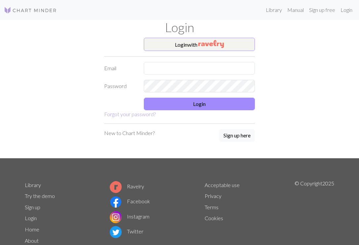  What do you see at coordinates (120, 86) in the screenshot?
I see `label: Password` at bounding box center [120, 86].